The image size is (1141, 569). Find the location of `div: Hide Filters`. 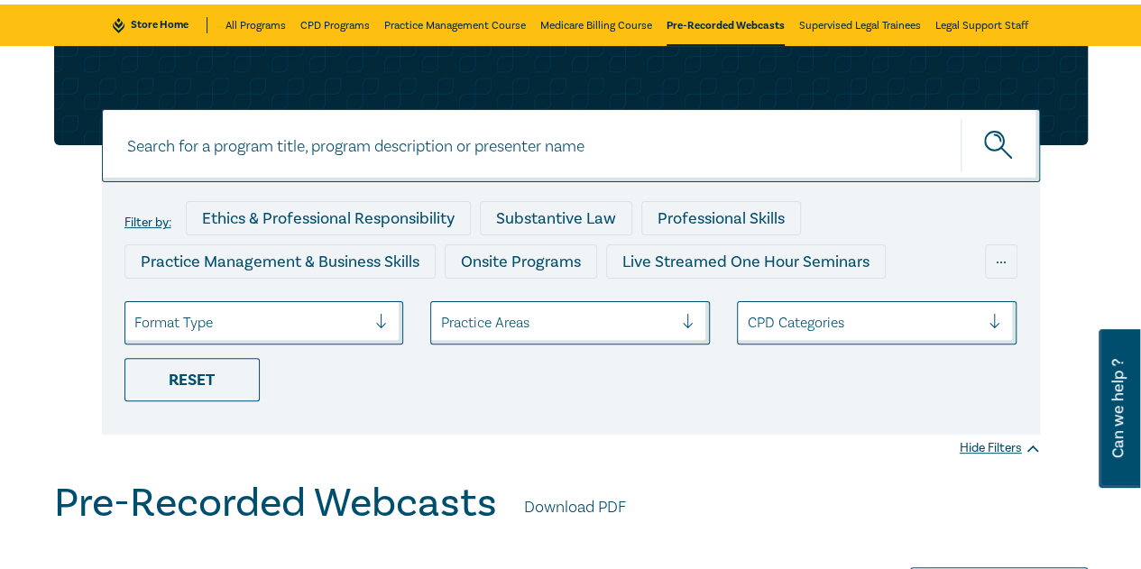

div: Hide Filters is located at coordinates (1000, 448).